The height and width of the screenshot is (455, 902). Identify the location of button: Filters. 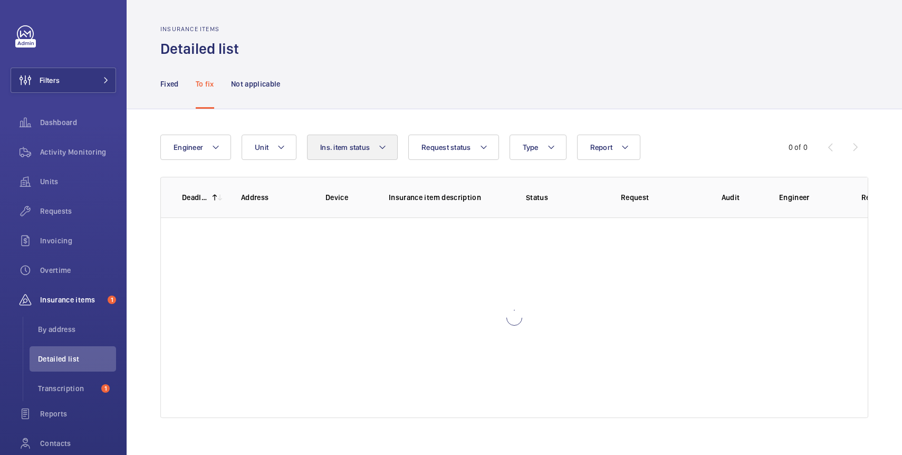
(63, 80).